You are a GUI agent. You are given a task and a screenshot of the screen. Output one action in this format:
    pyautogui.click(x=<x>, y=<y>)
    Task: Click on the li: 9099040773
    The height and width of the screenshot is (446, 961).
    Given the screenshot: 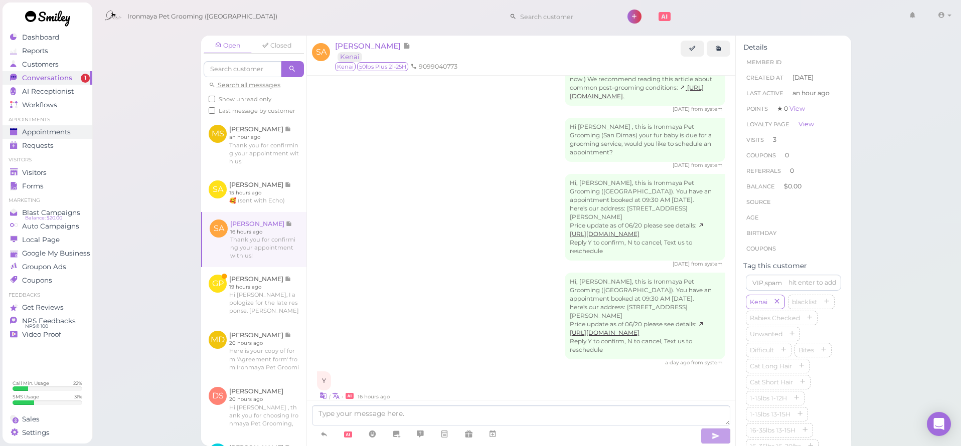 What is the action you would take?
    pyautogui.click(x=434, y=67)
    